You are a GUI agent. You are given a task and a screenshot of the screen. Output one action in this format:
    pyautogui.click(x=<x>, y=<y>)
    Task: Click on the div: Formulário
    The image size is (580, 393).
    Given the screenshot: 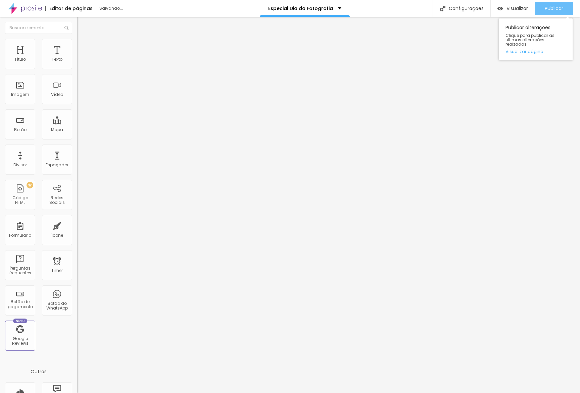 What is the action you would take?
    pyautogui.click(x=20, y=235)
    